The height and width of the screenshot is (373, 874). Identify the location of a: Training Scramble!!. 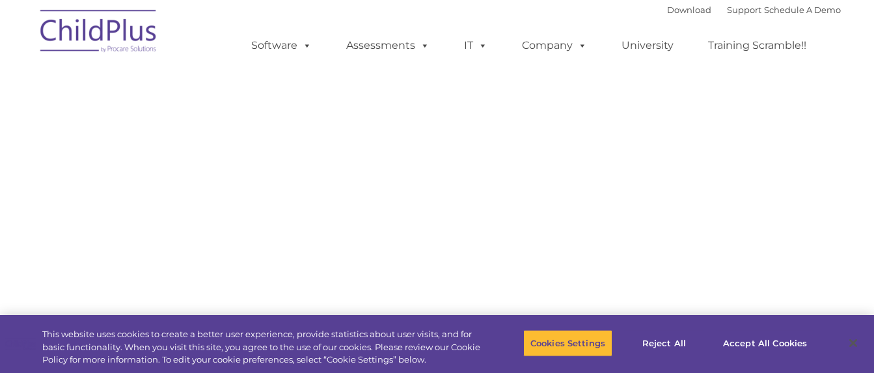
(757, 46).